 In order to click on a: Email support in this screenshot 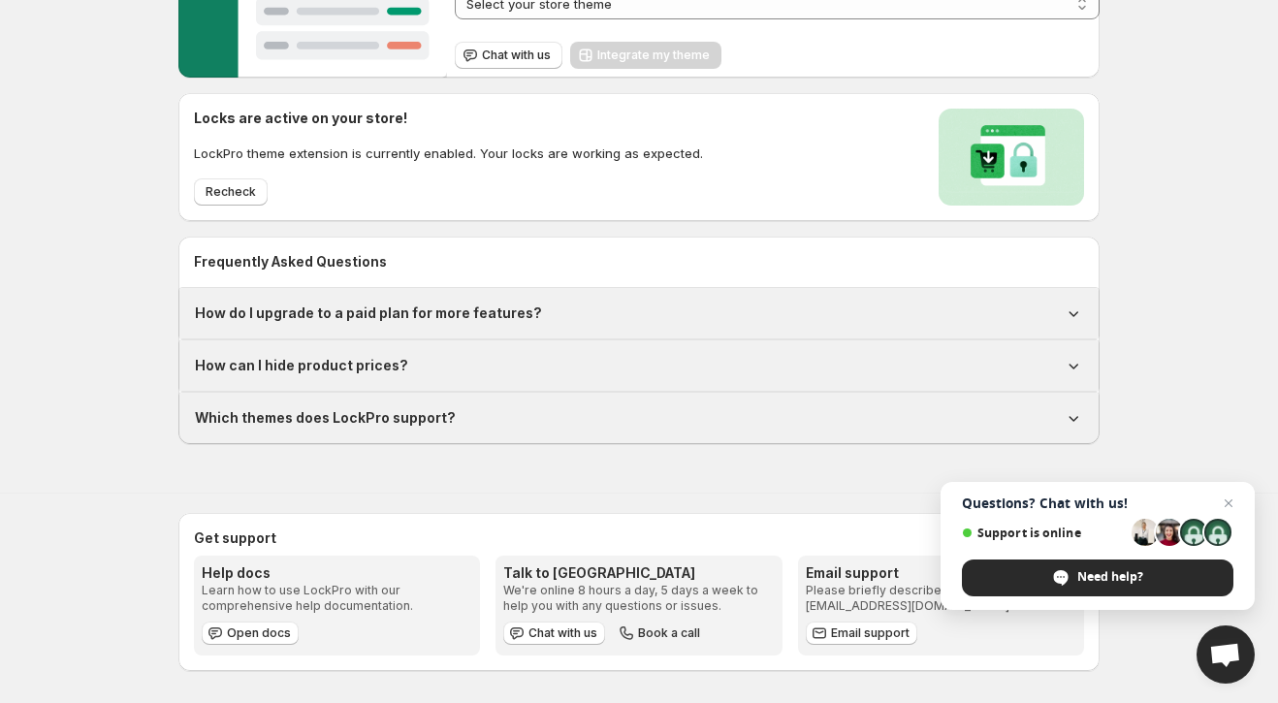, I will do `click(861, 633)`.